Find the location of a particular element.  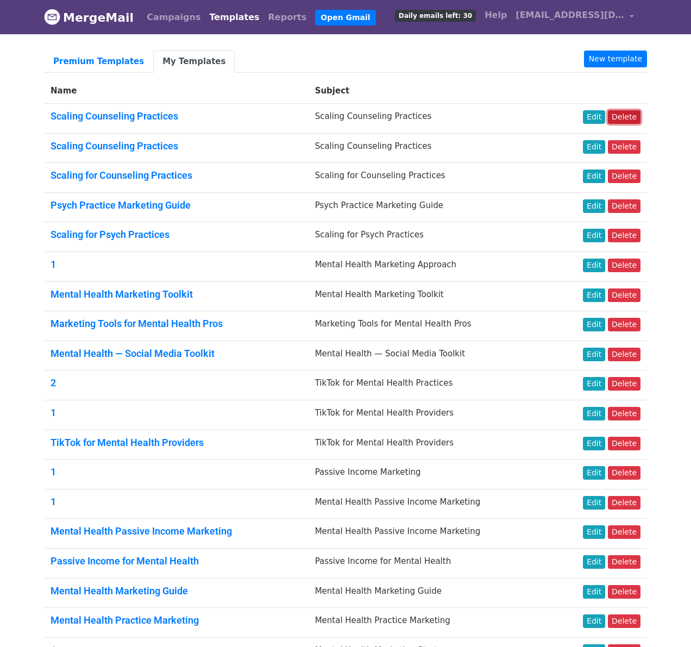

td: Mental Health Practice Marketing is located at coordinates (430, 622).